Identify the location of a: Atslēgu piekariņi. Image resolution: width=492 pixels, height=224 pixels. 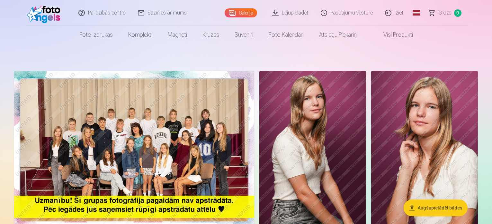
(339, 35).